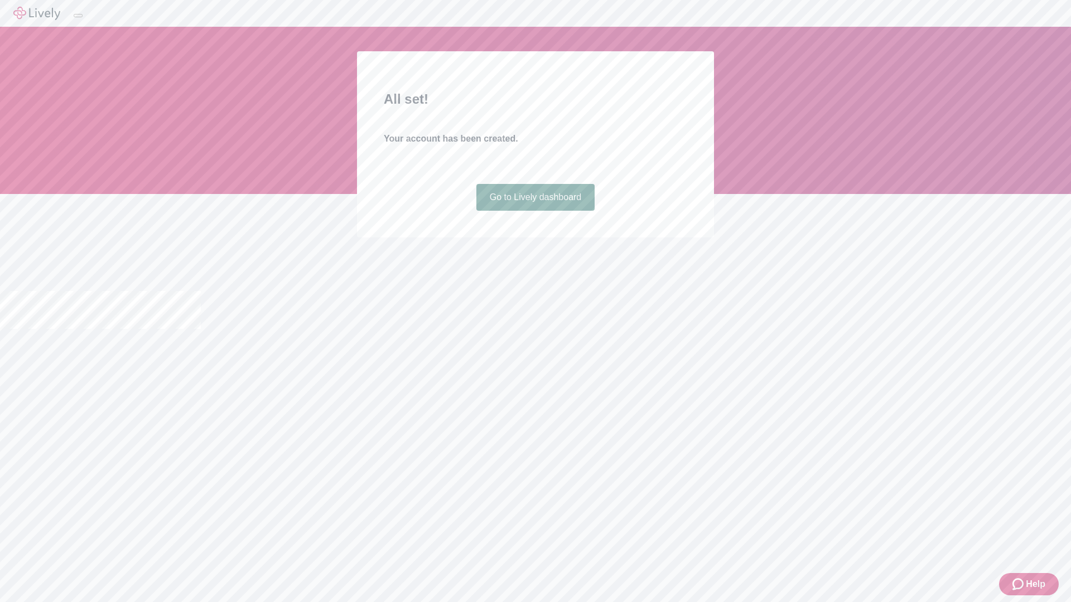 This screenshot has height=602, width=1071. Describe the element at coordinates (535, 139) in the screenshot. I see `h4: Your account has been created.` at that location.